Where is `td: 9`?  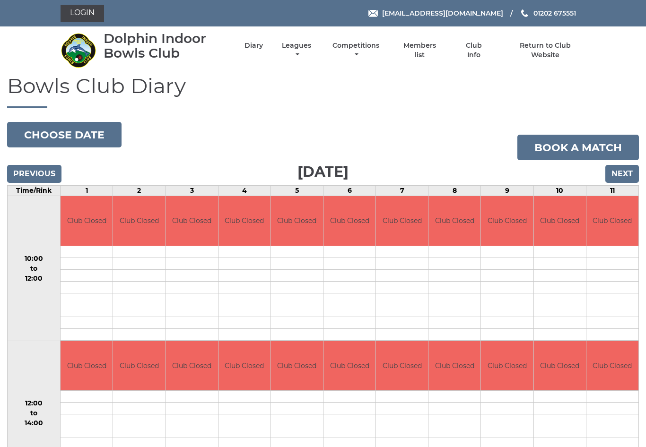
td: 9 is located at coordinates (507, 191).